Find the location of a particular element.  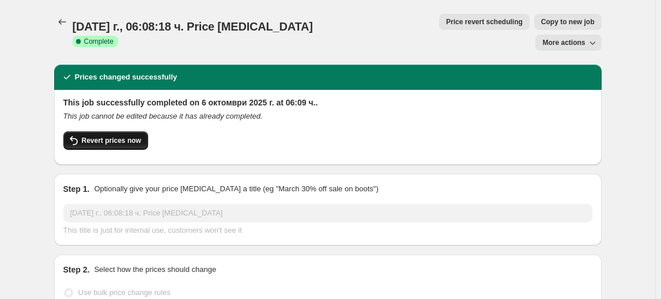

h2: Step 1. is located at coordinates (77, 189).